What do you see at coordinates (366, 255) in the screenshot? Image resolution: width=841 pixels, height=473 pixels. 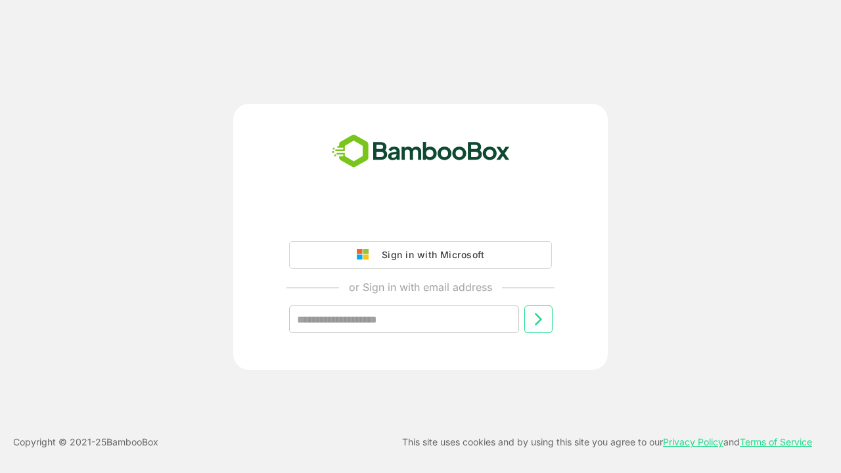 I see `img: google` at bounding box center [366, 255].